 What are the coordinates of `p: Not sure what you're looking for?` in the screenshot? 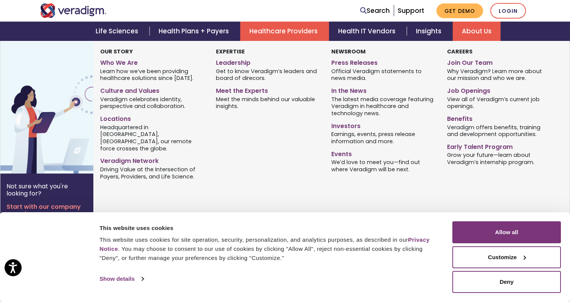 It's located at (47, 190).